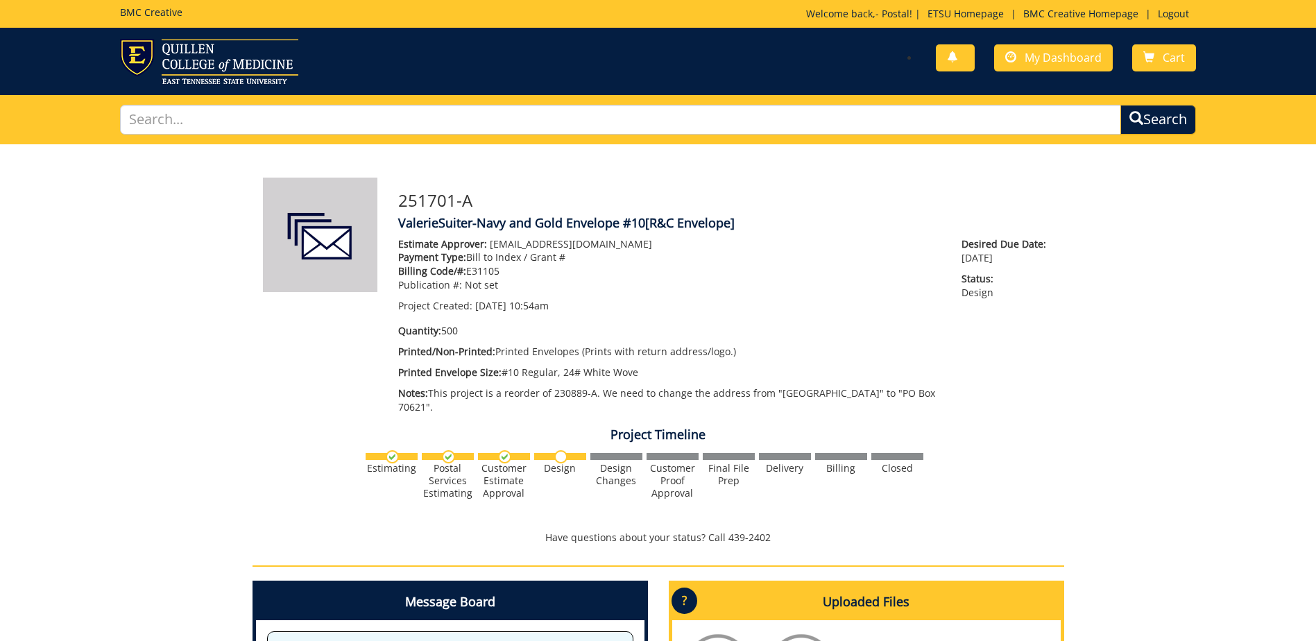  I want to click on span: Project Created:, so click(435, 305).